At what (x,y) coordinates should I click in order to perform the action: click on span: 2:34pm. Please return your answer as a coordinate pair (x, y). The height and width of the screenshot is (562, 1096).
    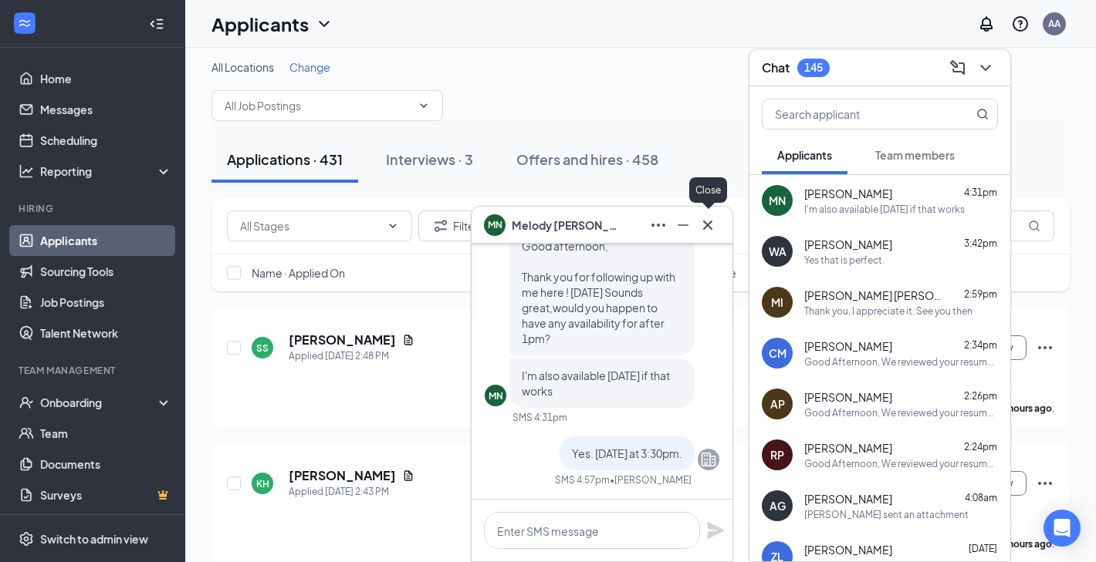
    Looking at the image, I should click on (980, 345).